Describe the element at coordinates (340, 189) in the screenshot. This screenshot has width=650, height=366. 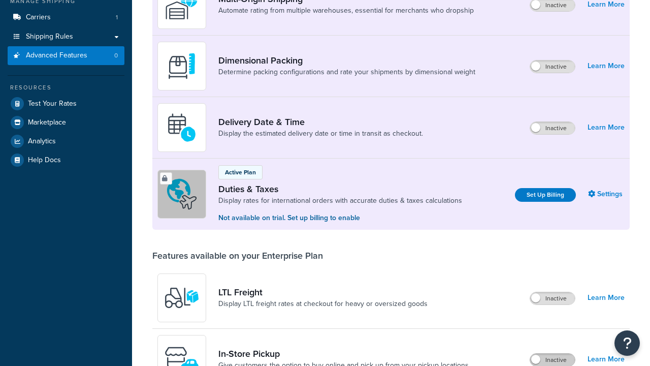
I see `a: Duties & Taxes` at that location.